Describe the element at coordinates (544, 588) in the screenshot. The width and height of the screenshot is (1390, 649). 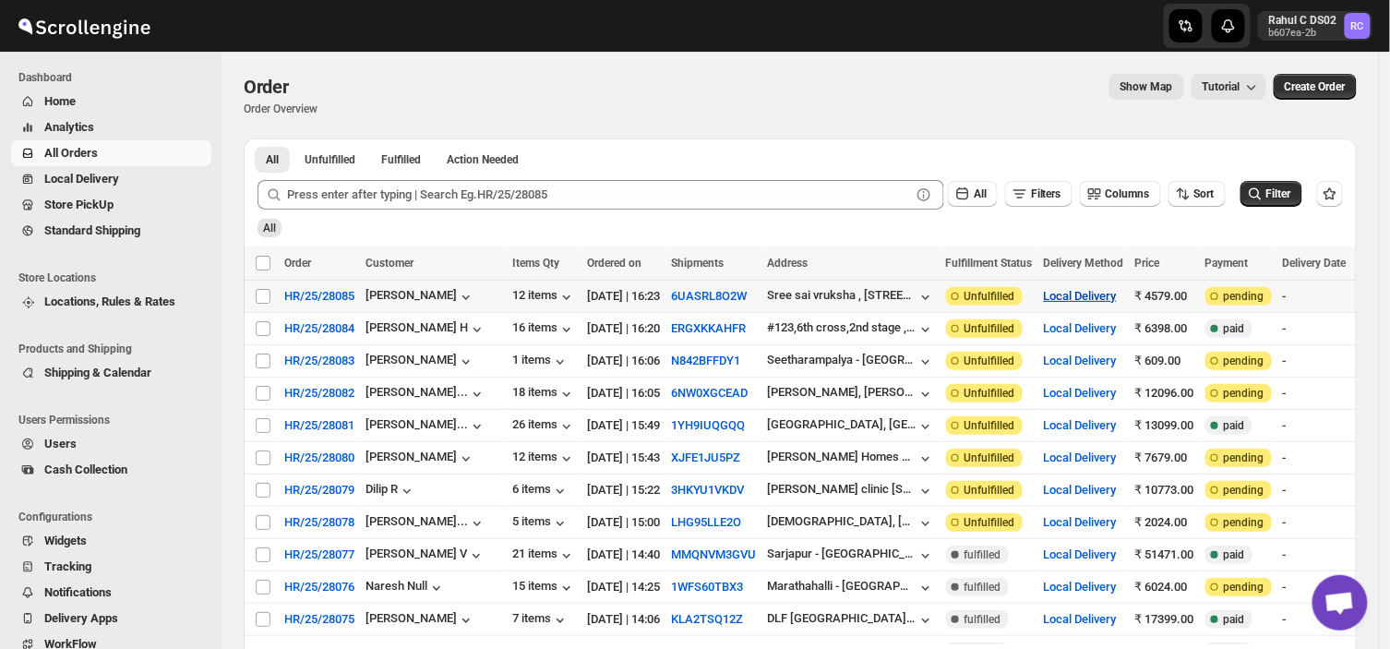
I see `button: 15 items` at that location.